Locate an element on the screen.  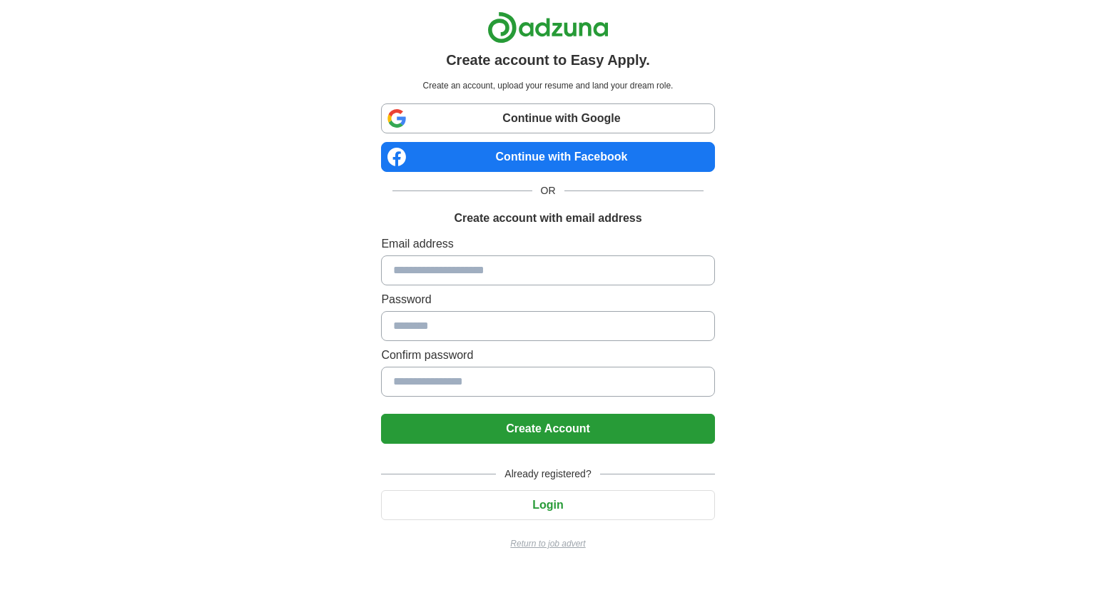
a: Continue with Facebook is located at coordinates (547, 157).